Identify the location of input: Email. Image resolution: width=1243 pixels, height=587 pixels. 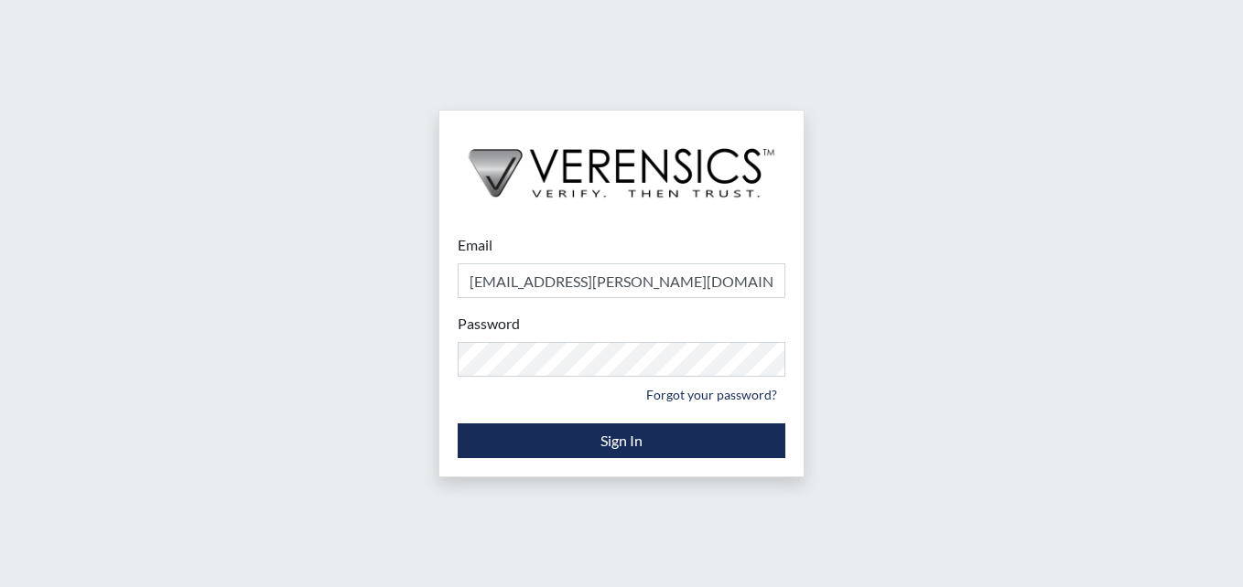
(621, 281).